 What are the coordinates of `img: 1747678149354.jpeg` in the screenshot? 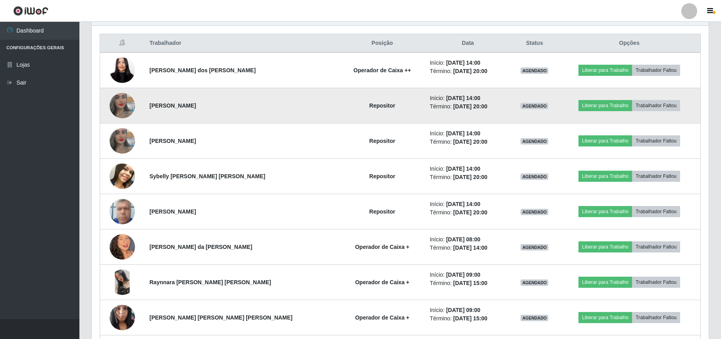 It's located at (122, 211).